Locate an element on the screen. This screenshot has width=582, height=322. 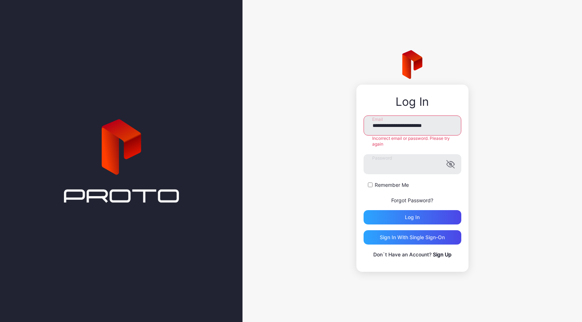
button: Password is located at coordinates (450, 164).